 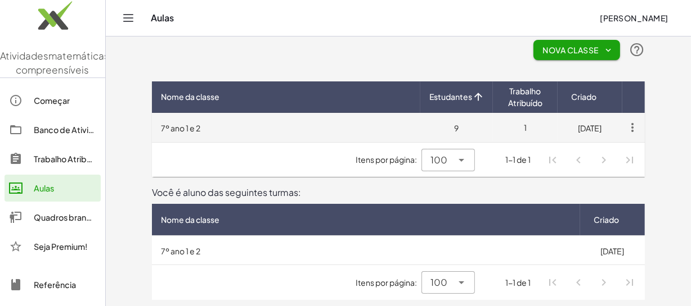 What do you see at coordinates (52, 285) in the screenshot?
I see `a: Referência` at bounding box center [52, 285].